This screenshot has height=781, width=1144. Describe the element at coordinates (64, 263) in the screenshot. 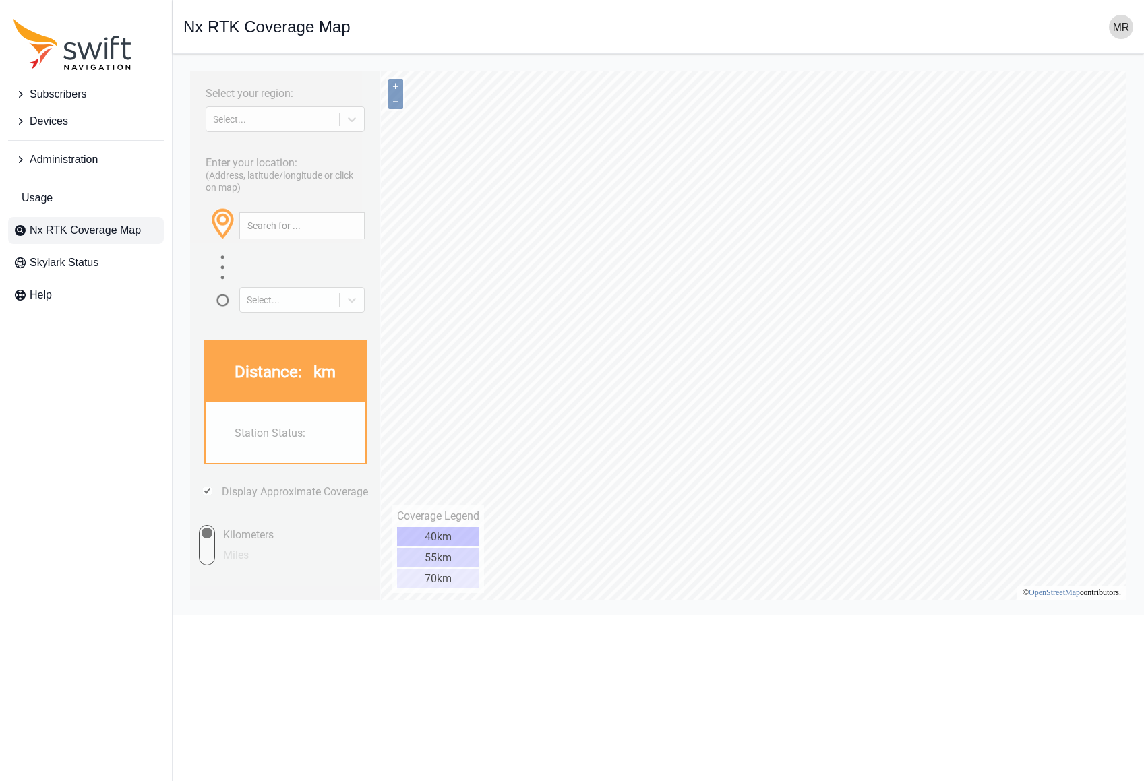

I see `span: Skylark Status` at that location.